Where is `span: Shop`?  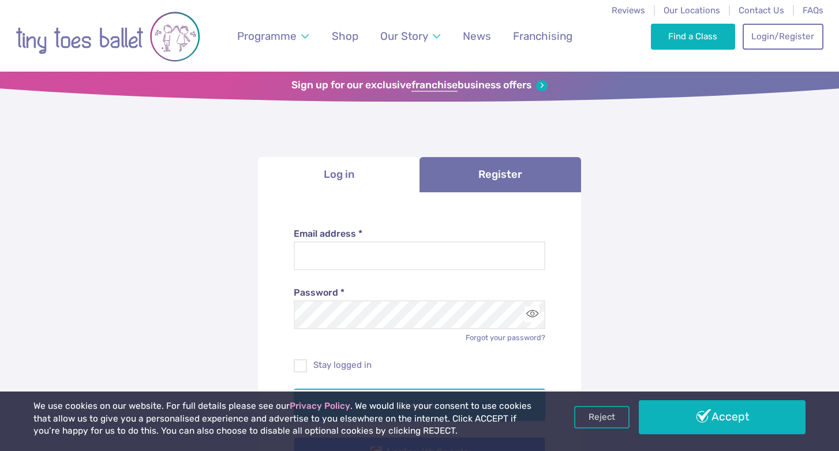
span: Shop is located at coordinates (345, 36).